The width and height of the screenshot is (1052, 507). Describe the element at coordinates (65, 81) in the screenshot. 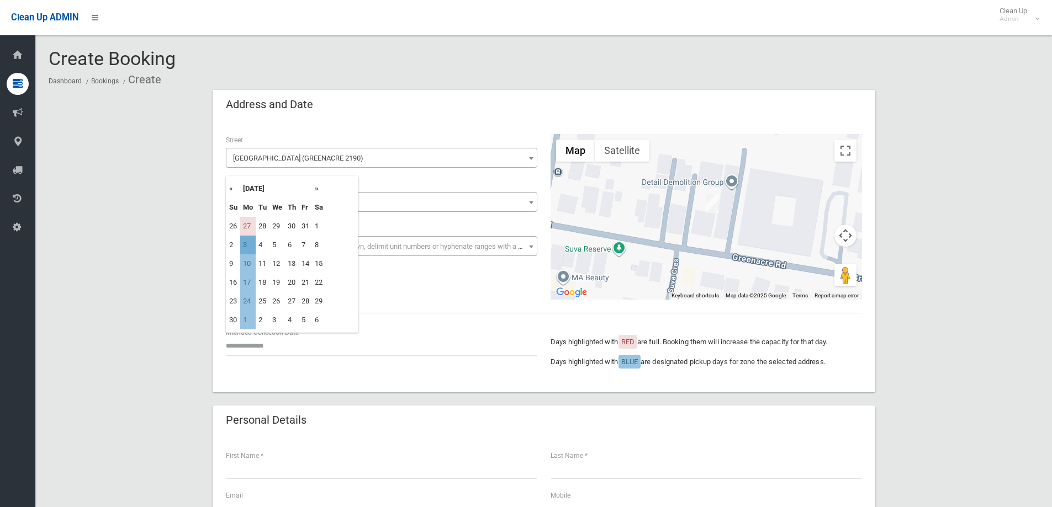

I see `a: Dashboard` at that location.